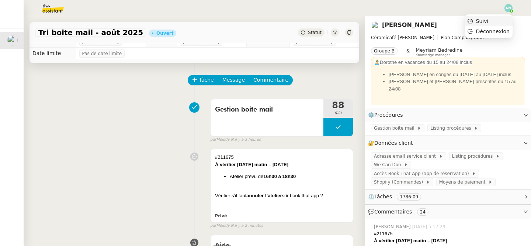 This screenshot has width=531, height=246. What do you see at coordinates (423, 62) in the screenshot?
I see `span: 🏝️Dorothé en vacances du 15 au 24/08 inclus` at bounding box center [423, 62].